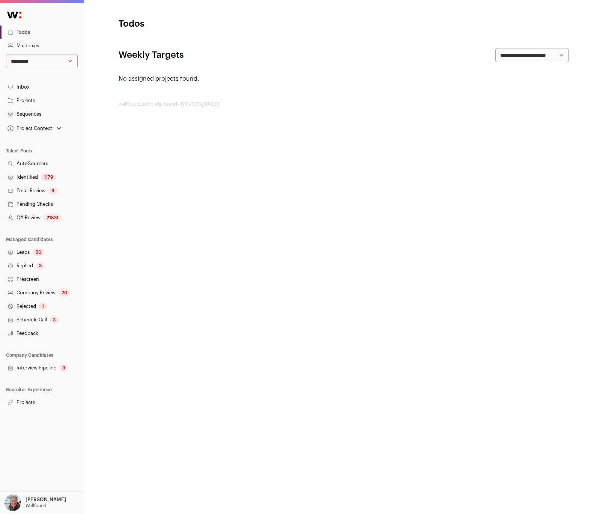 Image resolution: width=603 pixels, height=514 pixels. I want to click on h1: Todos, so click(194, 24).